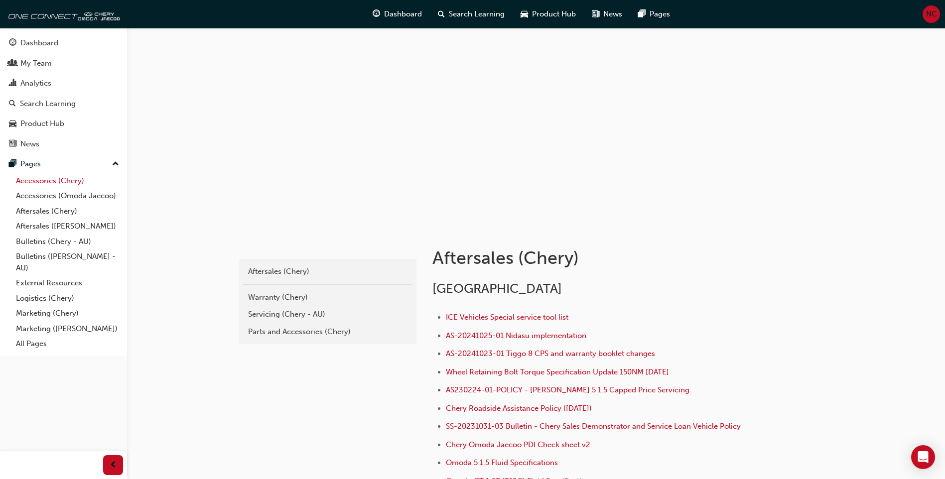 Image resolution: width=945 pixels, height=479 pixels. Describe the element at coordinates (328, 297) in the screenshot. I see `a: Warranty (Chery)` at that location.